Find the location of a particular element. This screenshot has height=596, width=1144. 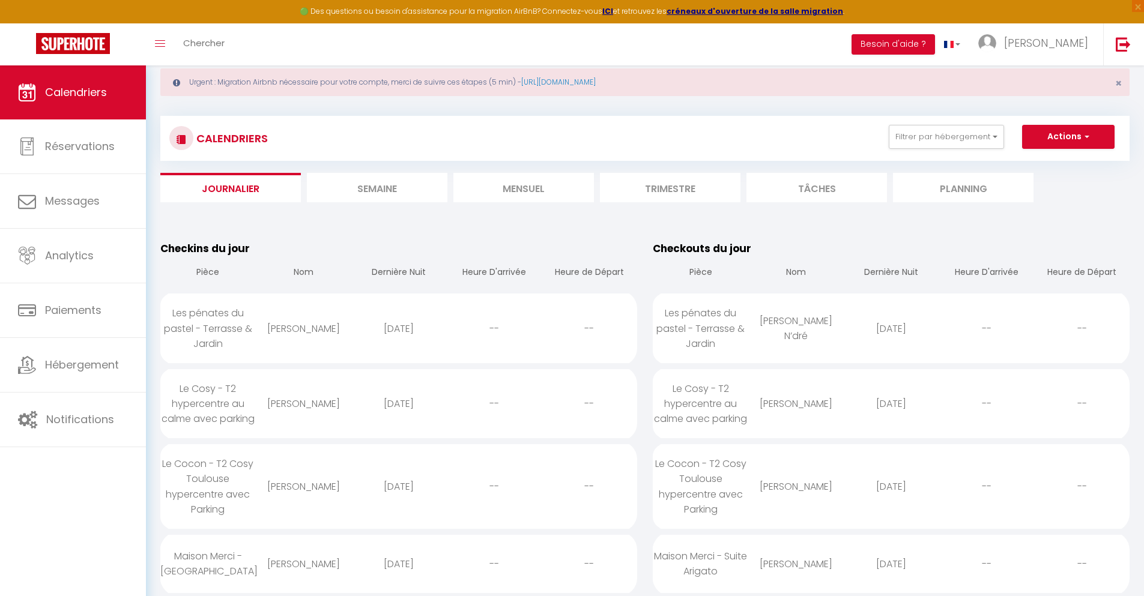

div: Maison Merci - Suite Arigato is located at coordinates (700, 564).